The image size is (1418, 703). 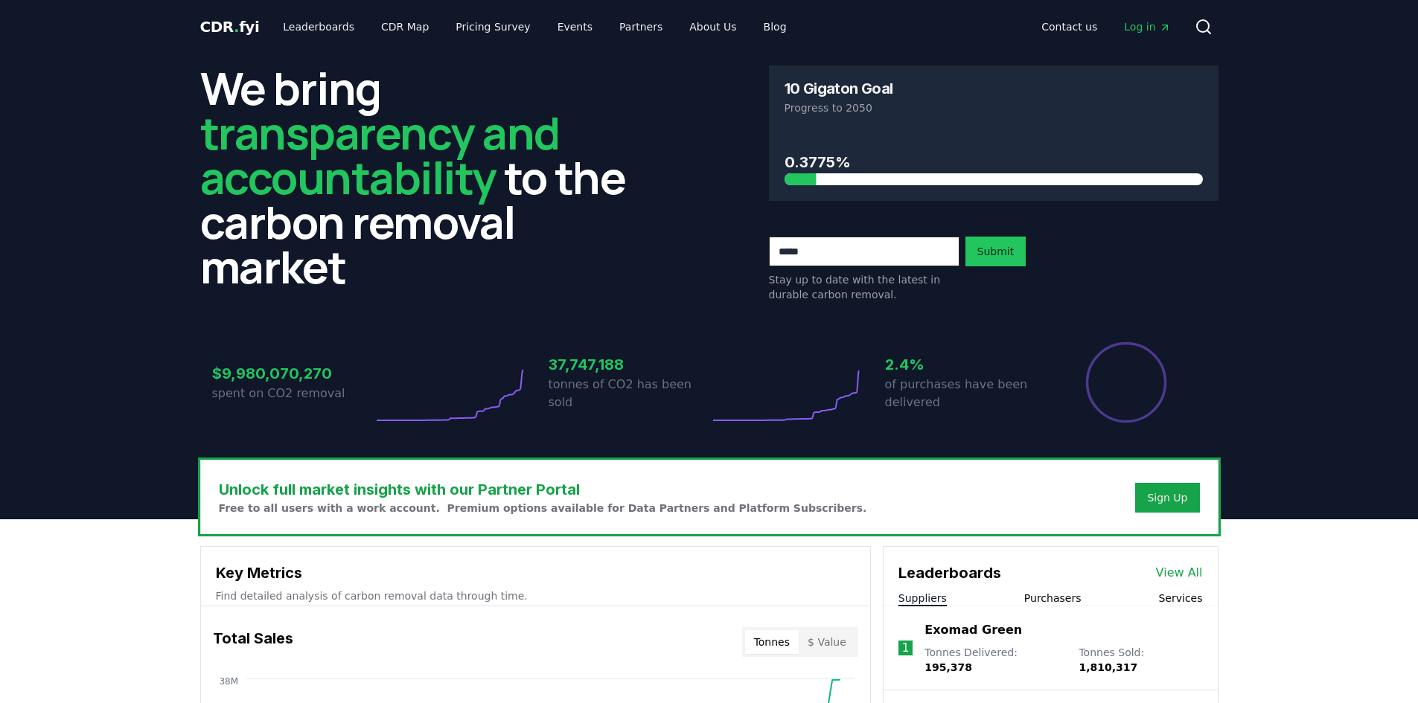 I want to click on span: 1,810,317, so click(x=1107, y=668).